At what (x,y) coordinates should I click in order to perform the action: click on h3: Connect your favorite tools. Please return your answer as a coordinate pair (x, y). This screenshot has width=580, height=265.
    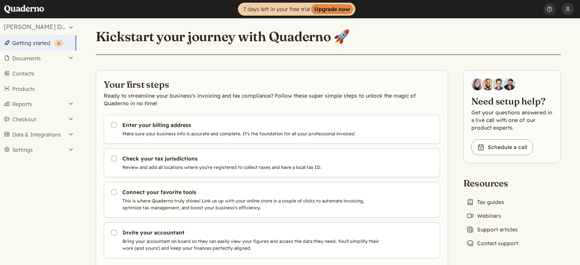
    Looking at the image, I should click on (253, 192).